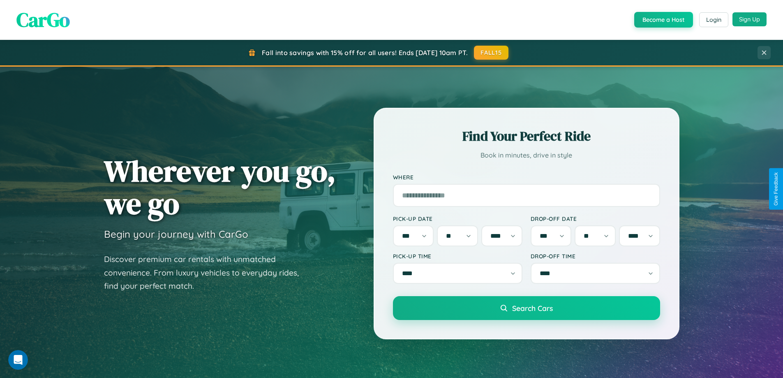 This screenshot has height=378, width=783. What do you see at coordinates (527, 136) in the screenshot?
I see `h2: Find Your Perfect Ride` at bounding box center [527, 136].